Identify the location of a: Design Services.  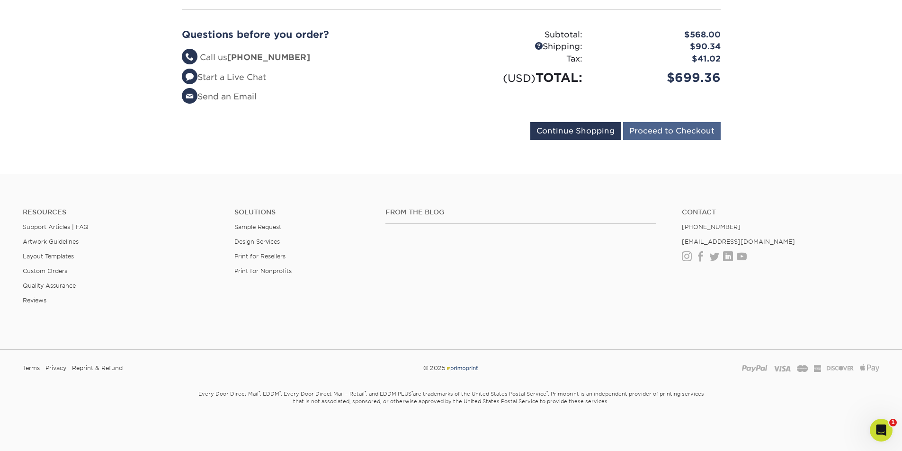
(257, 241).